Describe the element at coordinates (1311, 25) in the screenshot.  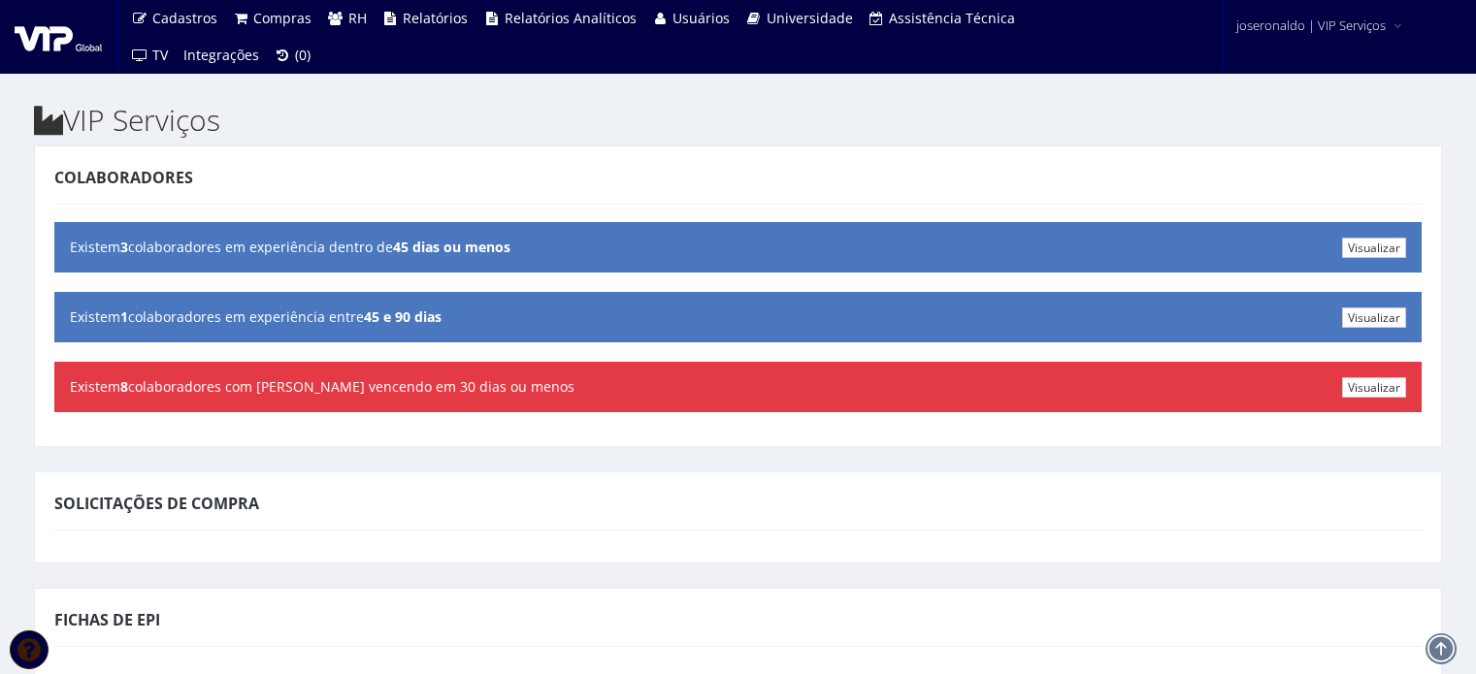
I see `span: joseronaldo | VIP Serviços` at that location.